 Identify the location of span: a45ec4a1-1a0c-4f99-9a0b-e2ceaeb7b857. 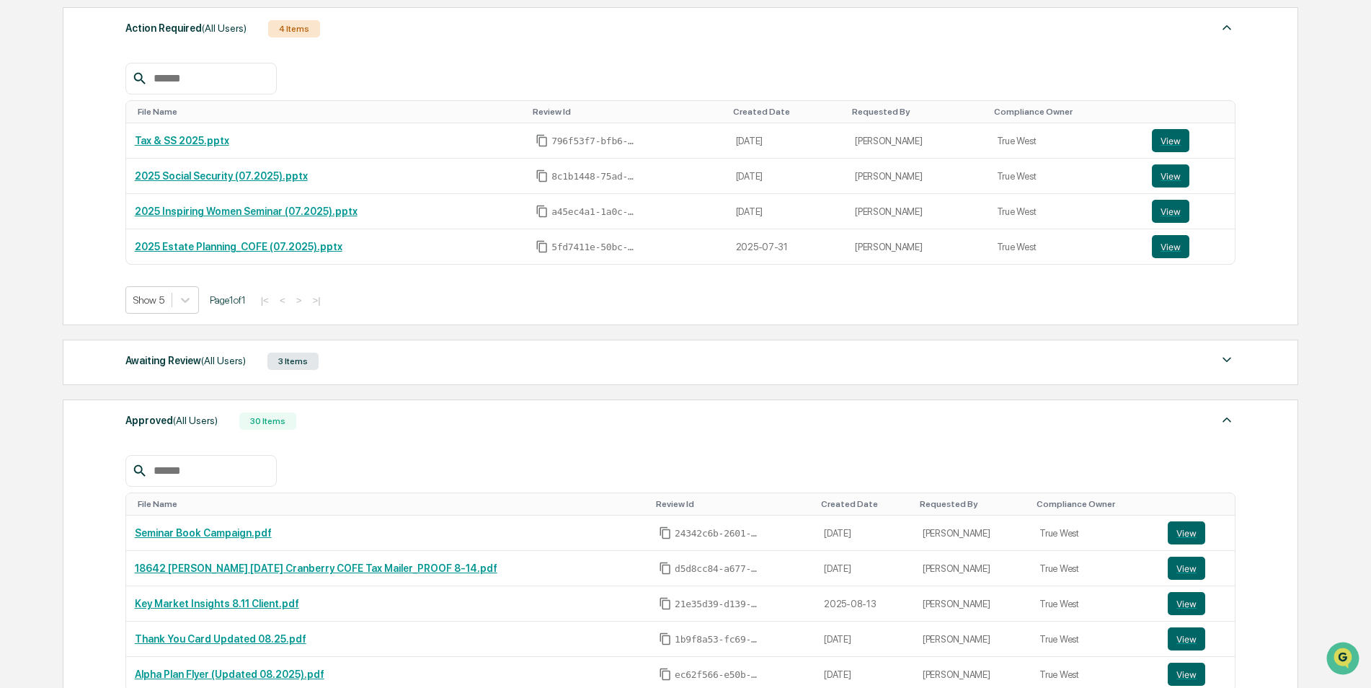
(595, 212).